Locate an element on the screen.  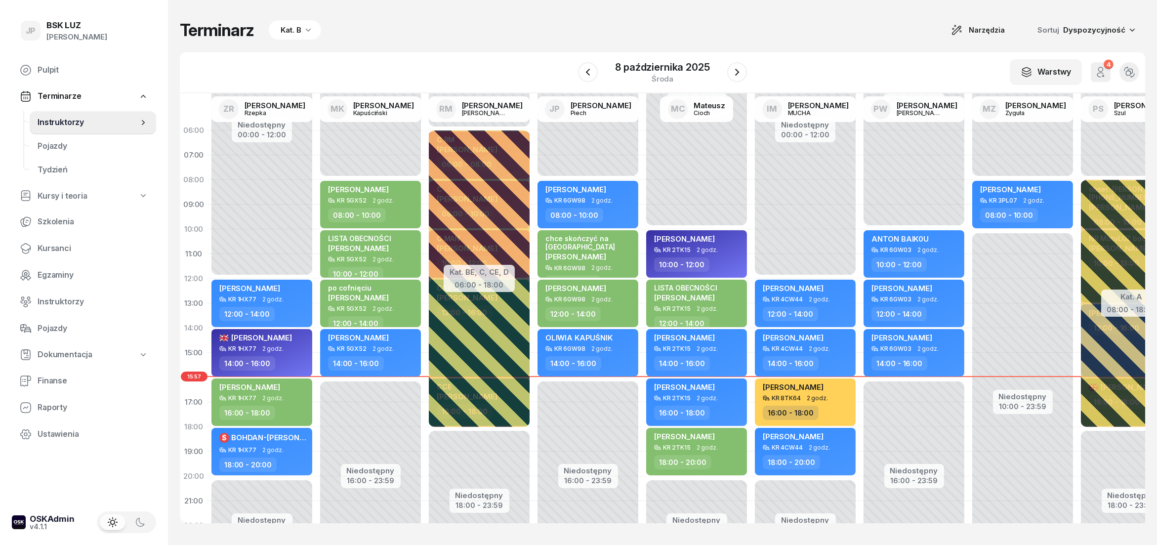
span: Egzaminy is located at coordinates (93, 275).